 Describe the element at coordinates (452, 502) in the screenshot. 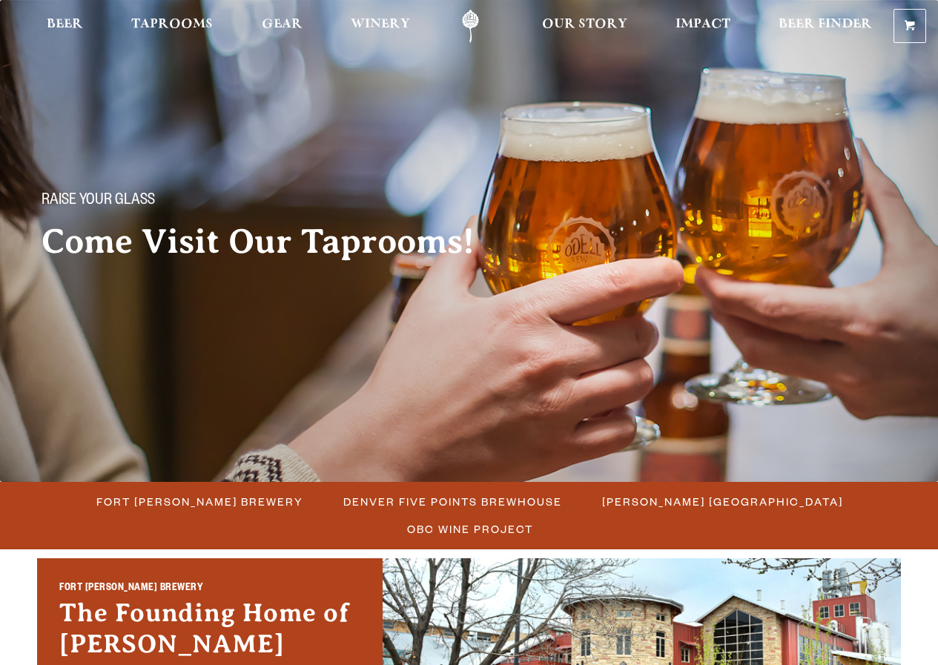

I see `a: Denver Five Points Brewhouse` at that location.